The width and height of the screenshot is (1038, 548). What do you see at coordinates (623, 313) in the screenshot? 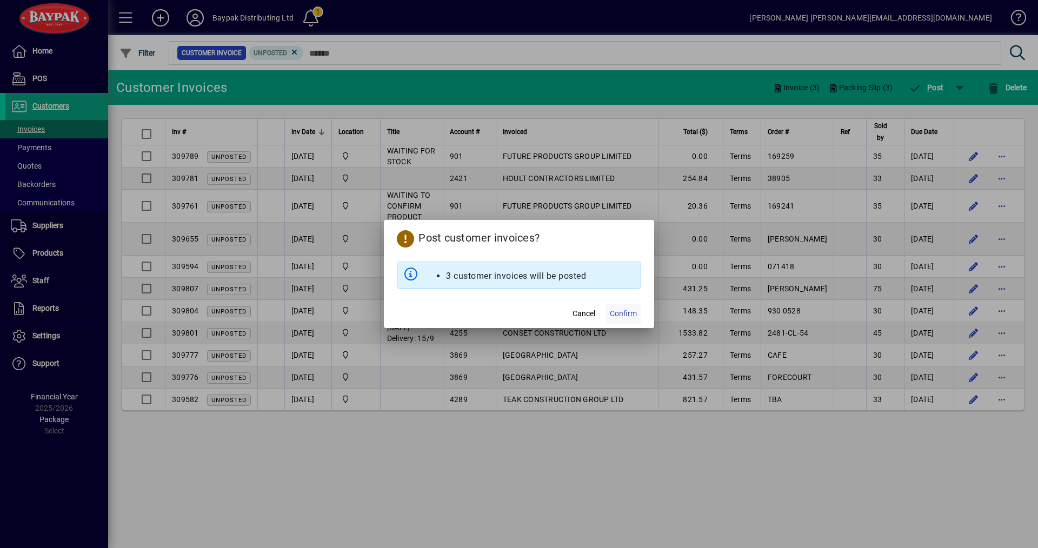
I see `span: Confirm` at bounding box center [623, 313].